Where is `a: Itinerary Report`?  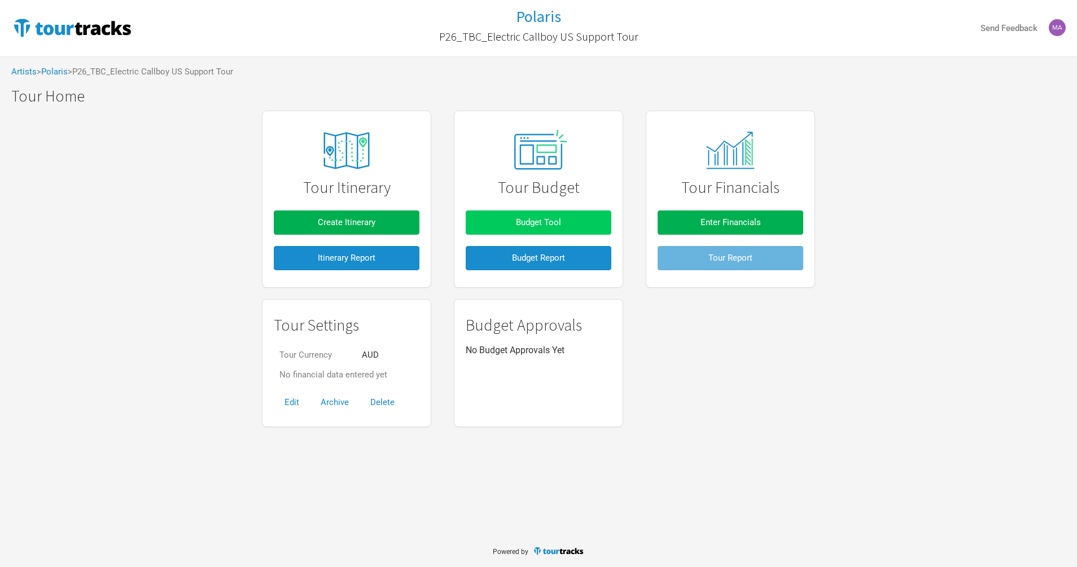 a: Itinerary Report is located at coordinates (347, 258).